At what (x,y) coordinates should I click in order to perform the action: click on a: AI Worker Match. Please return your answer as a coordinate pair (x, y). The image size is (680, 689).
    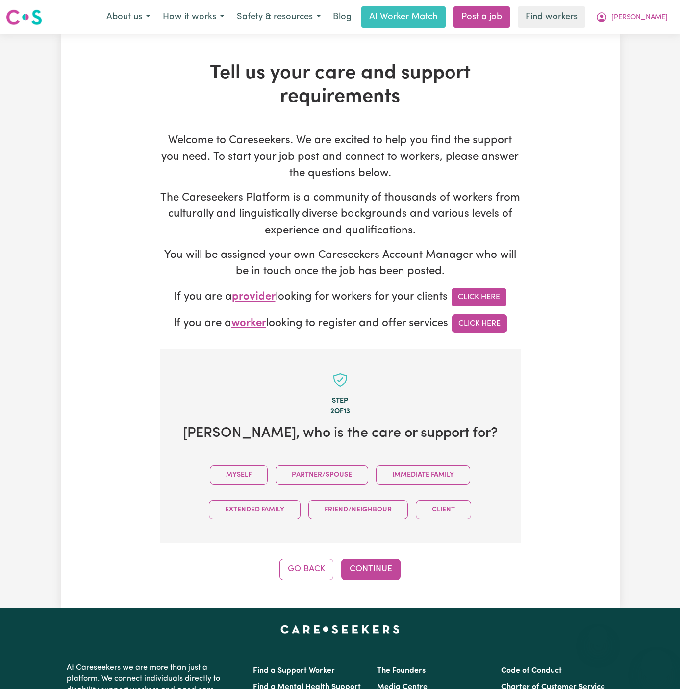
    Looking at the image, I should click on (403, 17).